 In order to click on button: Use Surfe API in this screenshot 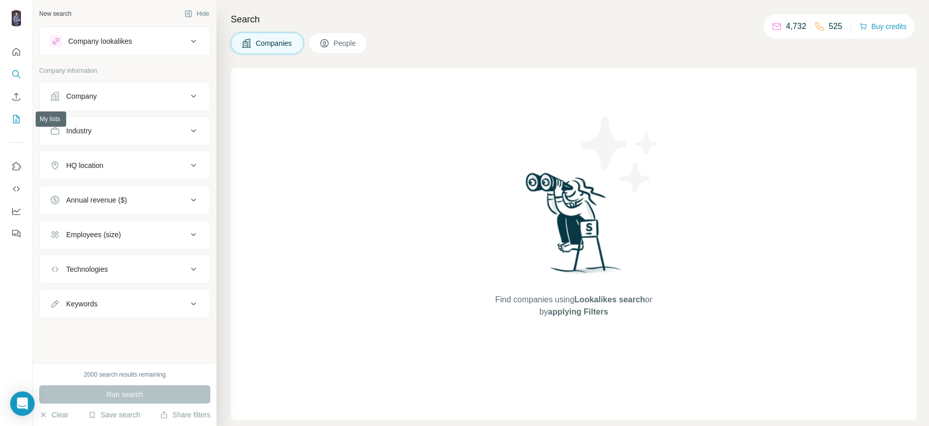, I will do `click(16, 189)`.